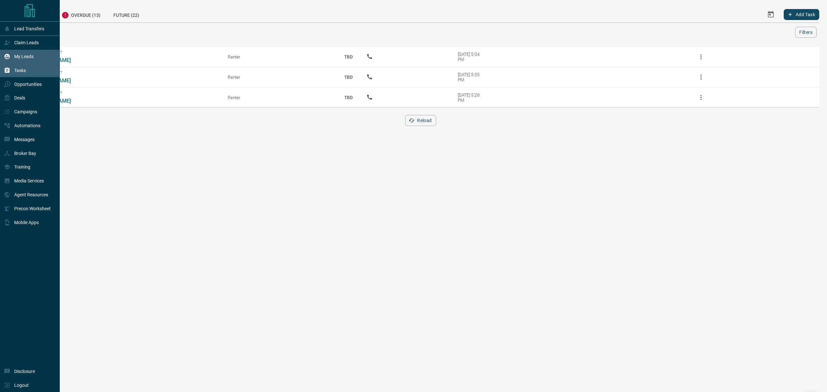 This screenshot has height=392, width=827. I want to click on div: Overdue (13), so click(81, 14).